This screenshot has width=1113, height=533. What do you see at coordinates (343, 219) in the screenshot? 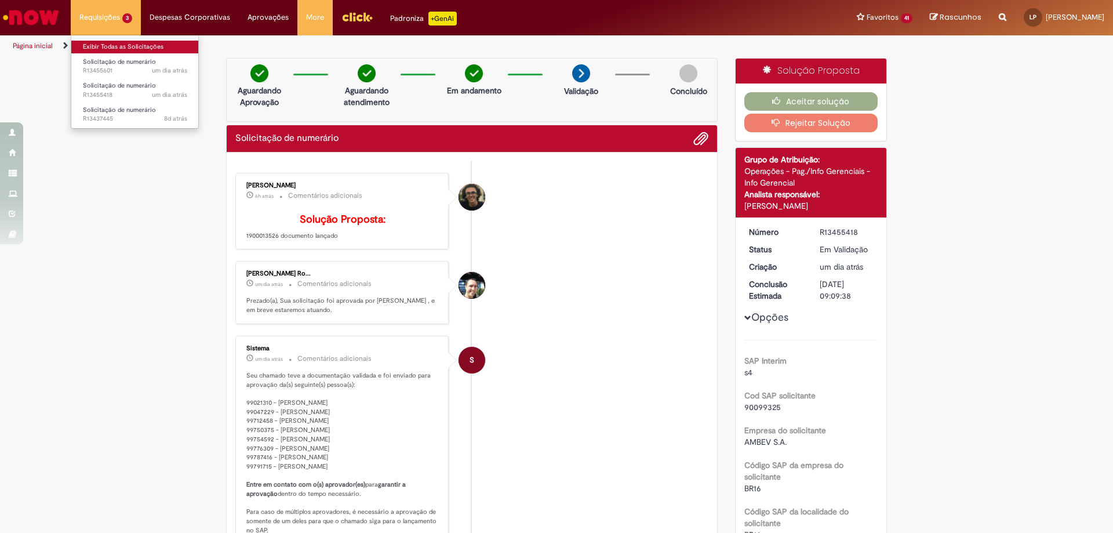
I see `b: Solução Proposta:` at bounding box center [343, 219].